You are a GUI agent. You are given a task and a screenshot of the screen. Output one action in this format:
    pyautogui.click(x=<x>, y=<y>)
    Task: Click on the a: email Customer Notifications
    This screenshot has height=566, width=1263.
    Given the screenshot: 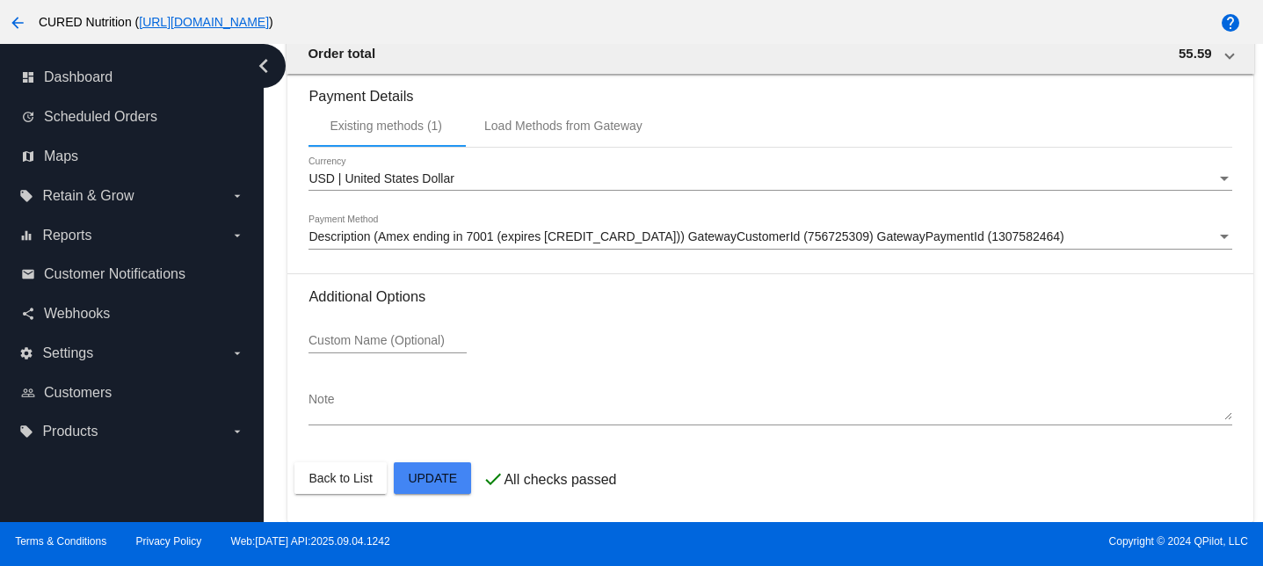 What is the action you would take?
    pyautogui.click(x=133, y=274)
    